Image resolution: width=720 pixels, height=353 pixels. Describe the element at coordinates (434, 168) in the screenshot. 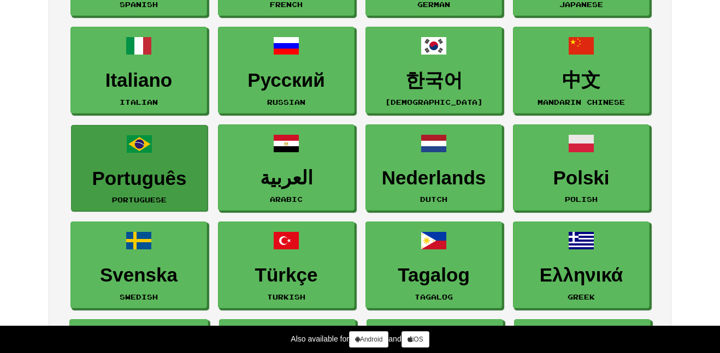

I see `a: NederlandsDutch` at that location.